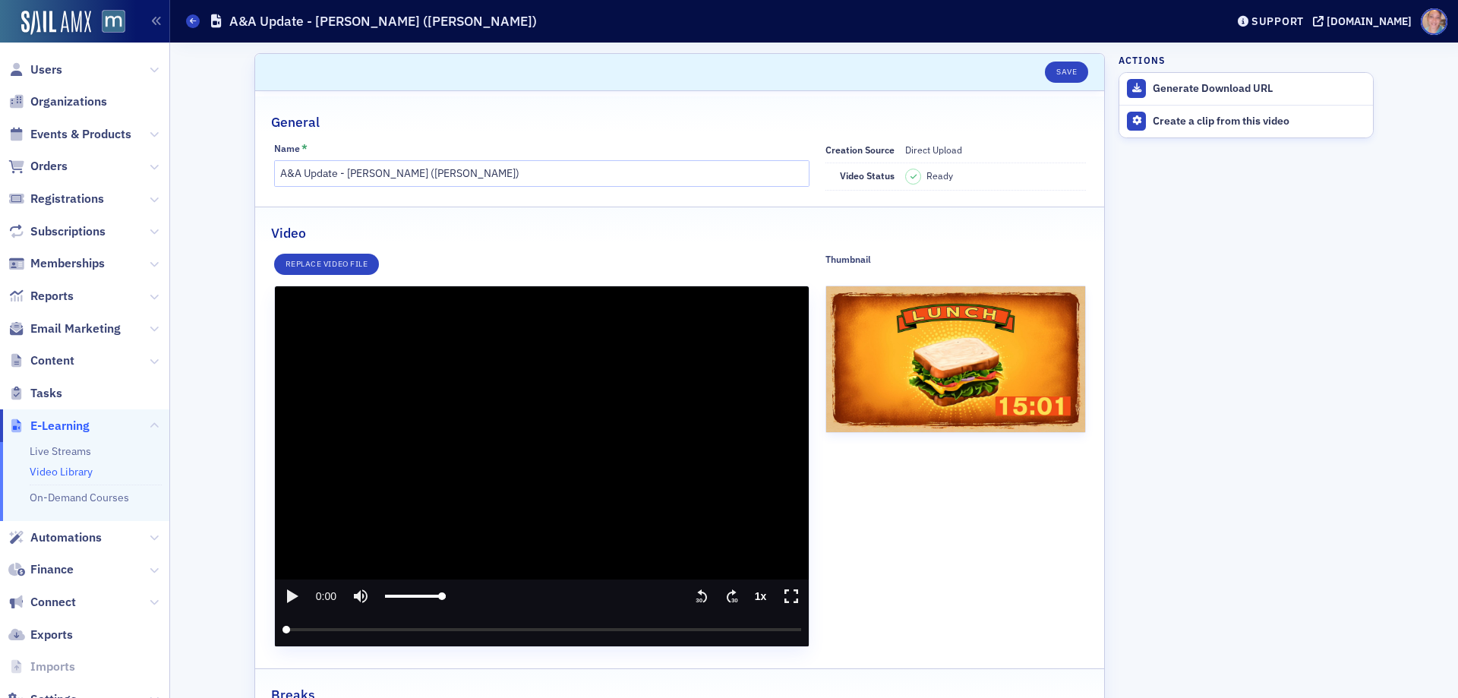  Describe the element at coordinates (860, 150) in the screenshot. I see `span: Creation Source` at that location.